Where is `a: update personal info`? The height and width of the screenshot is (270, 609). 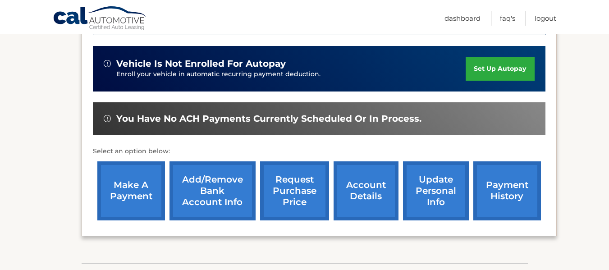 a: update personal info is located at coordinates (436, 191).